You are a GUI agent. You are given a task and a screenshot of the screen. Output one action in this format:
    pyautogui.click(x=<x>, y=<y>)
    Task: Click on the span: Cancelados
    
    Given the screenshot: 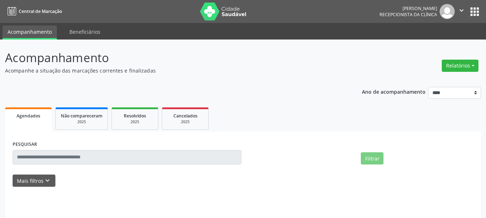 What is the action you would take?
    pyautogui.click(x=185, y=116)
    